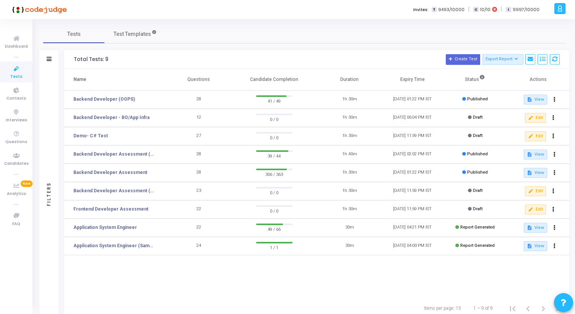  I want to click on a: Demo- C# Test, so click(91, 136).